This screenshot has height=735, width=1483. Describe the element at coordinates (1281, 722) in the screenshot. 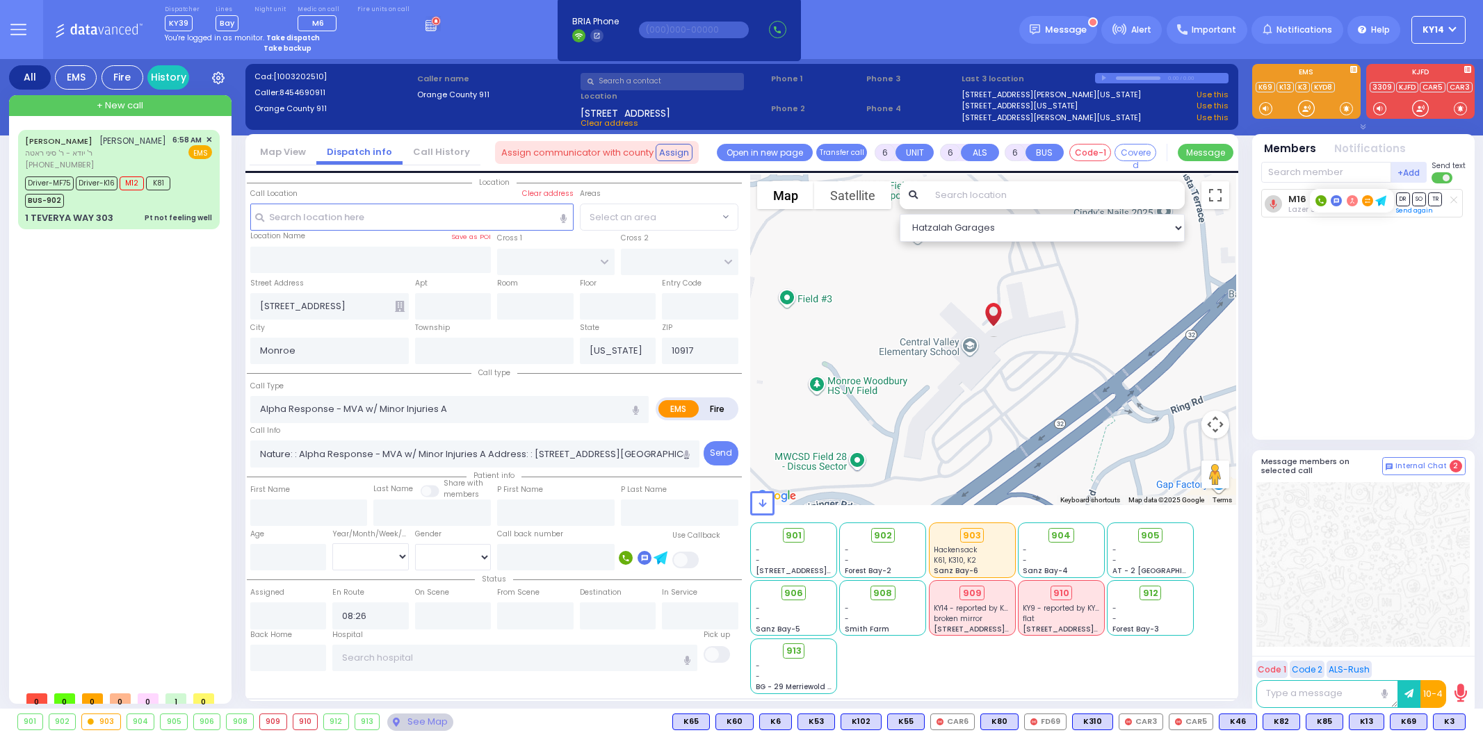

I see `div: K82` at that location.